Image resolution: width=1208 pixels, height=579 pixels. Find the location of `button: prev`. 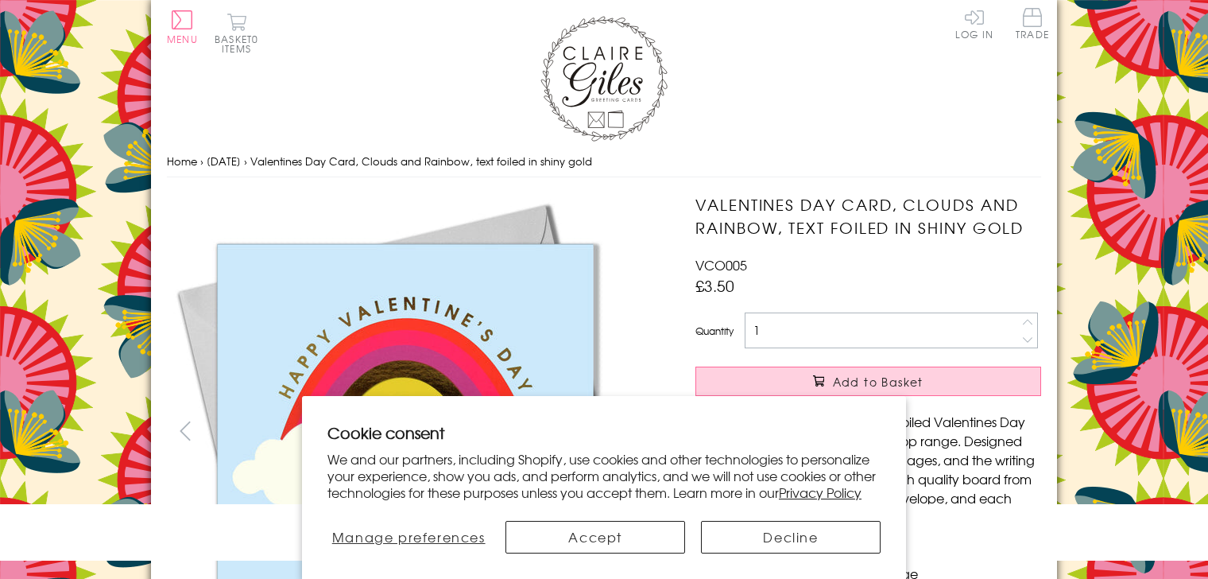

button: prev is located at coordinates (184, 430).